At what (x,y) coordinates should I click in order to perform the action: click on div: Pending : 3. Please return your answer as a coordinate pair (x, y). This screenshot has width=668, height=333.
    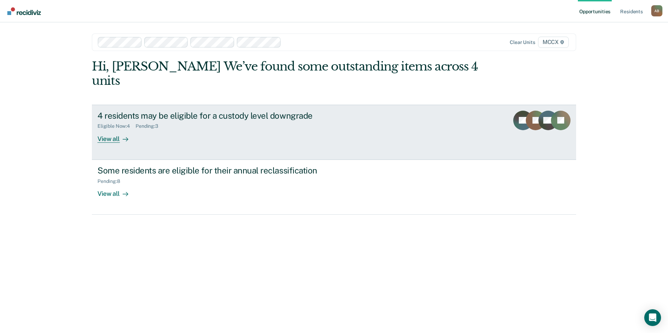
    Looking at the image, I should click on (149, 126).